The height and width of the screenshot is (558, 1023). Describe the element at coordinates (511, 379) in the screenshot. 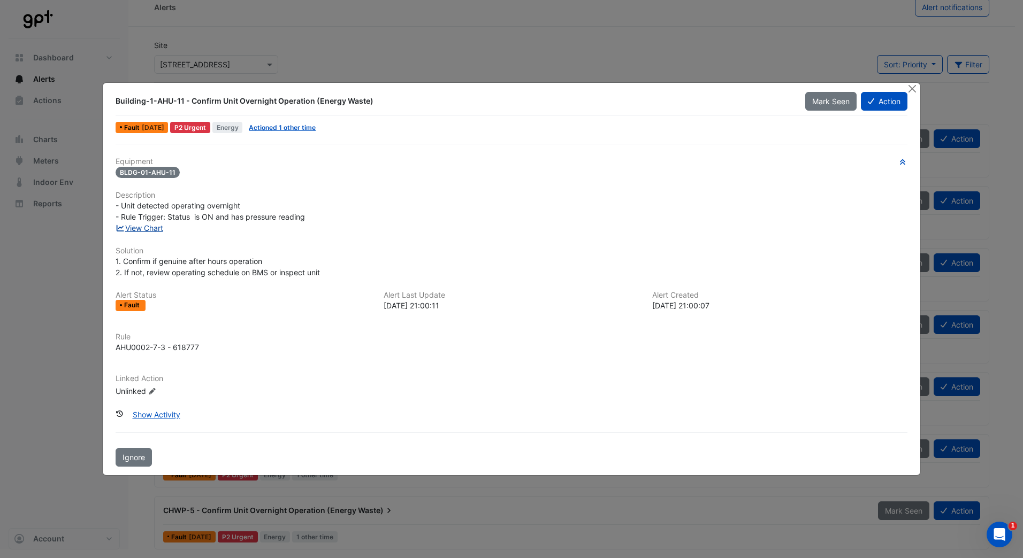

I see `h6: Linked Action` at that location.